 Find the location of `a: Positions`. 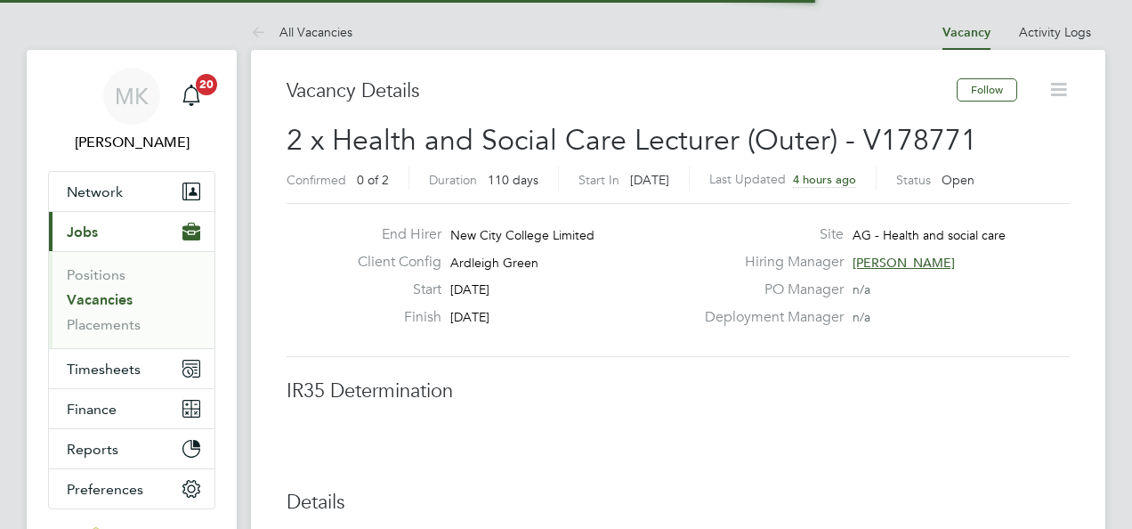

a: Positions is located at coordinates (96, 274).